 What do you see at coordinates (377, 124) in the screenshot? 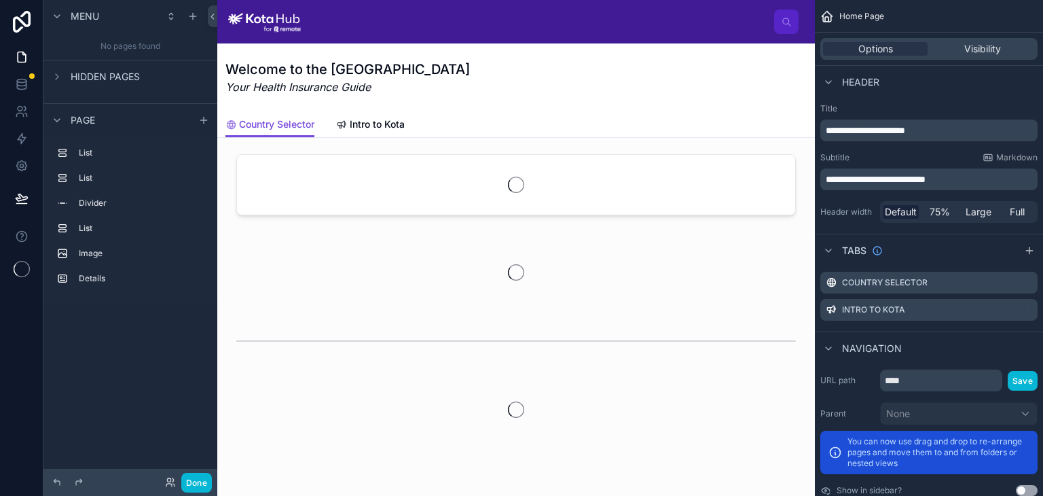
I see `span: Intro to Kota` at bounding box center [377, 124].